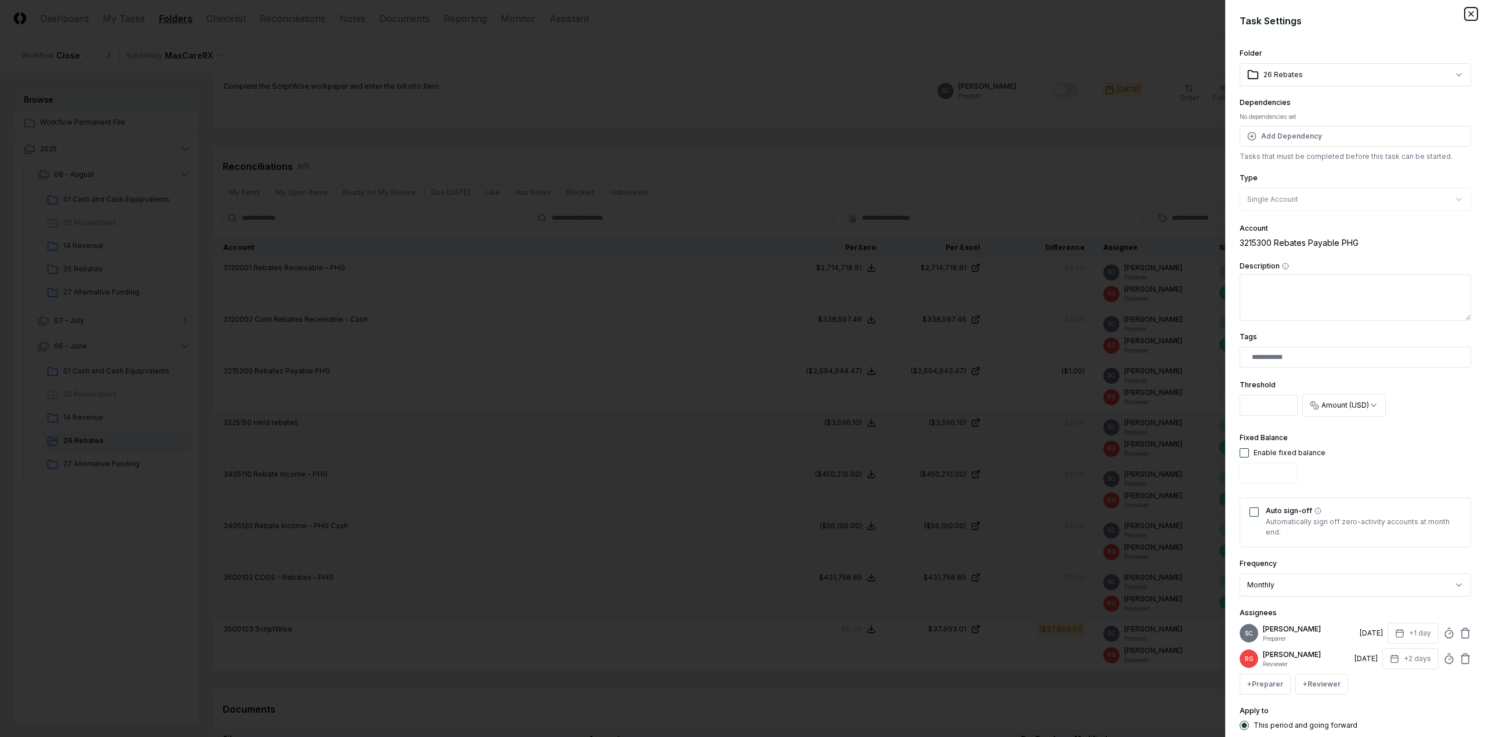 Image resolution: width=1485 pixels, height=737 pixels. What do you see at coordinates (1254, 711) in the screenshot?
I see `label: Apply to` at bounding box center [1254, 711].